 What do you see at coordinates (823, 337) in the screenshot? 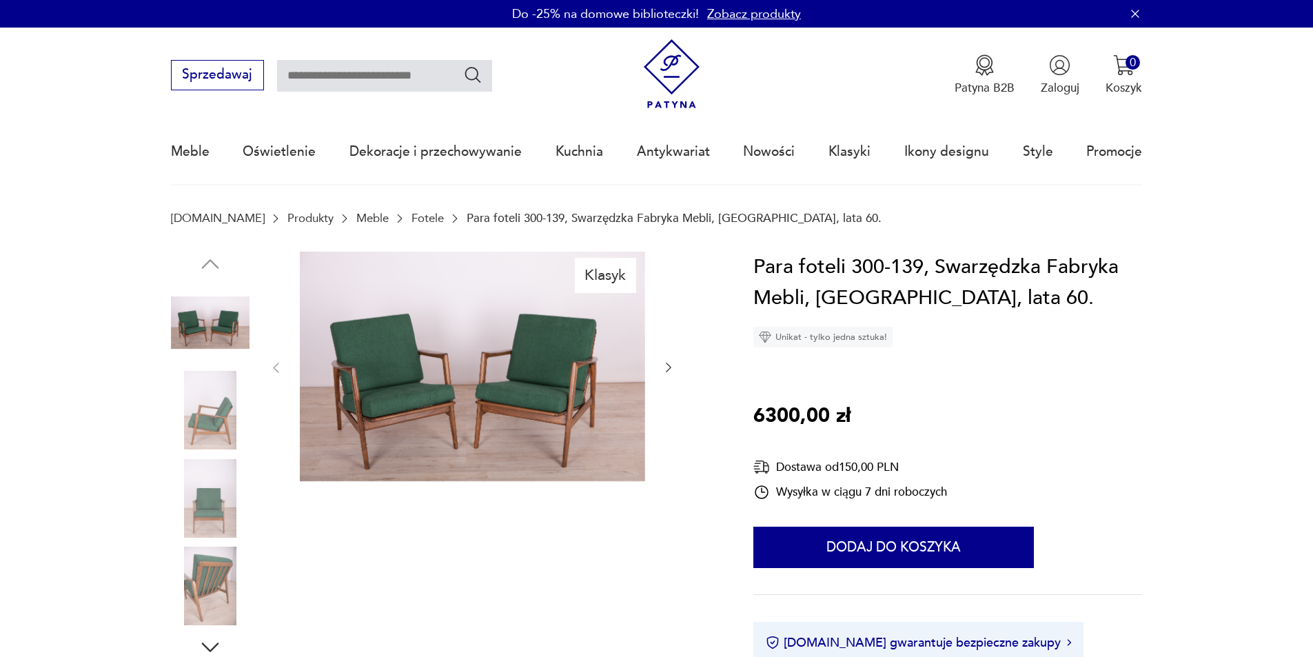
I see `div: Unikat - tylko jedna sztuka!` at bounding box center [823, 337].